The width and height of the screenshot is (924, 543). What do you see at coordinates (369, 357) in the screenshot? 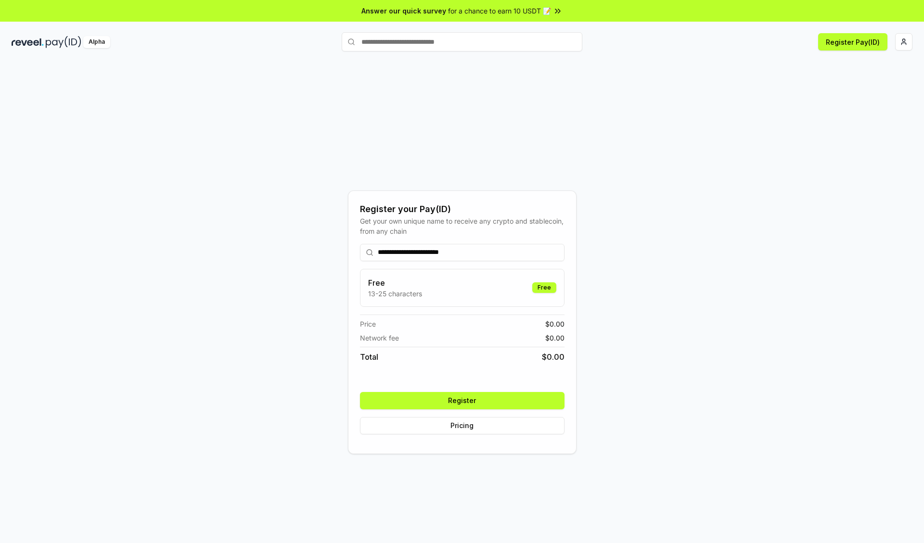
I see `span: Total` at bounding box center [369, 357].